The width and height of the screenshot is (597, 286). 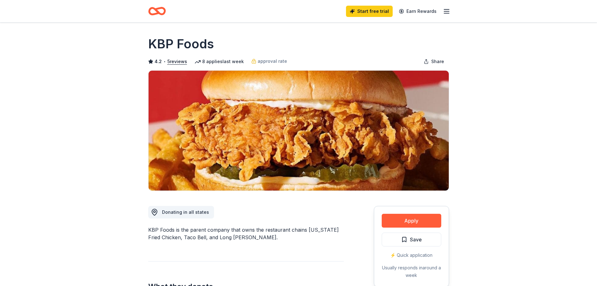 I want to click on span: approval rate, so click(x=272, y=61).